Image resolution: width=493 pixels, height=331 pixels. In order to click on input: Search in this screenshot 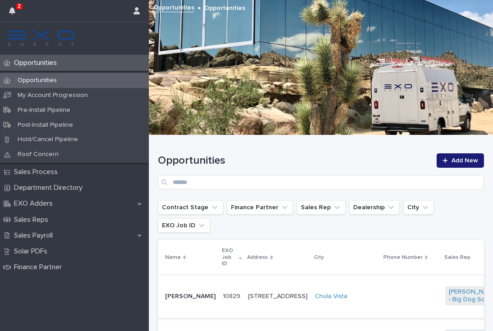, I will do `click(321, 182)`.